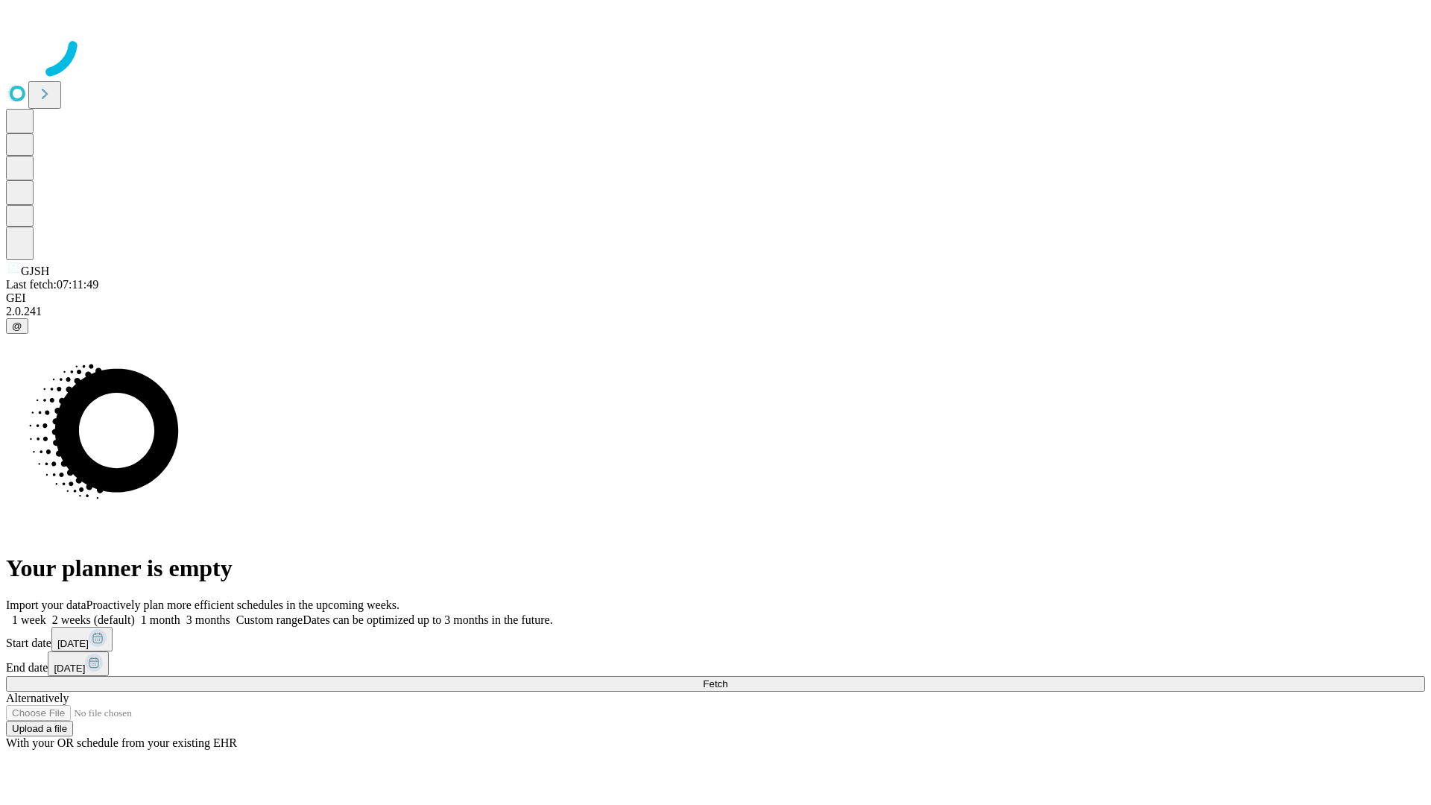 This screenshot has height=805, width=1431. Describe the element at coordinates (40, 728) in the screenshot. I see `button: Upload a file` at that location.